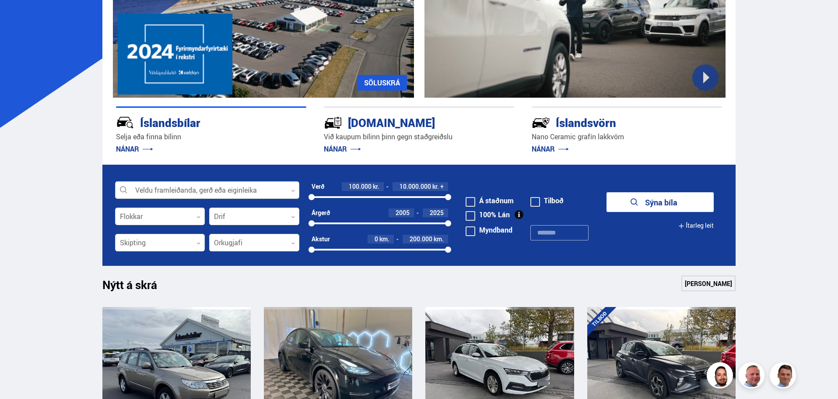 This screenshot has width=838, height=399. Describe the element at coordinates (437, 212) in the screenshot. I see `span: 2025` at that location.